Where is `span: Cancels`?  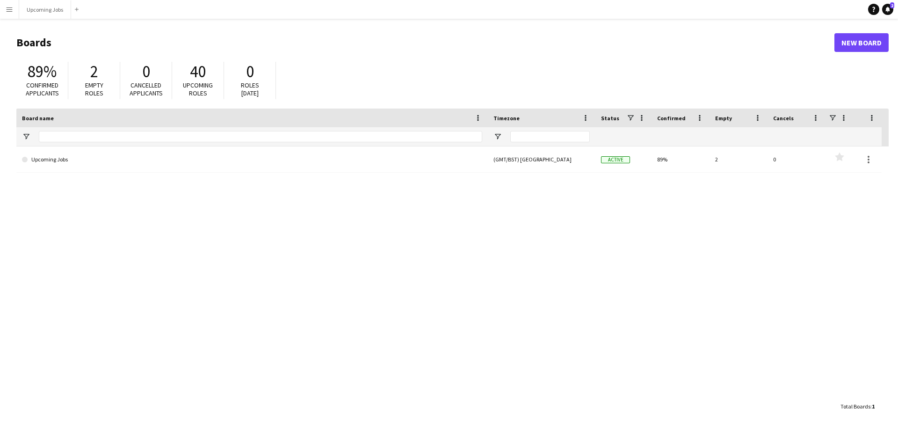 span: Cancels is located at coordinates (784, 118).